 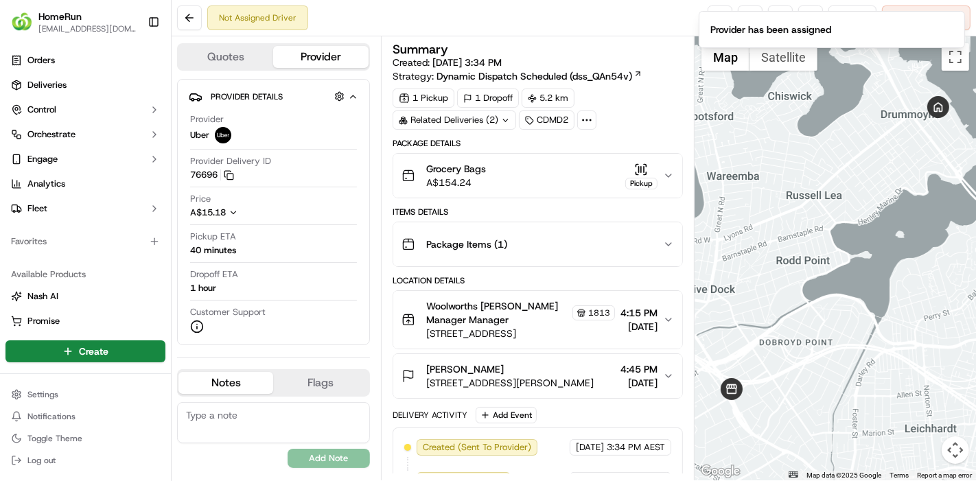 What do you see at coordinates (231, 161) in the screenshot?
I see `span: Provider Delivery ID` at bounding box center [231, 161].